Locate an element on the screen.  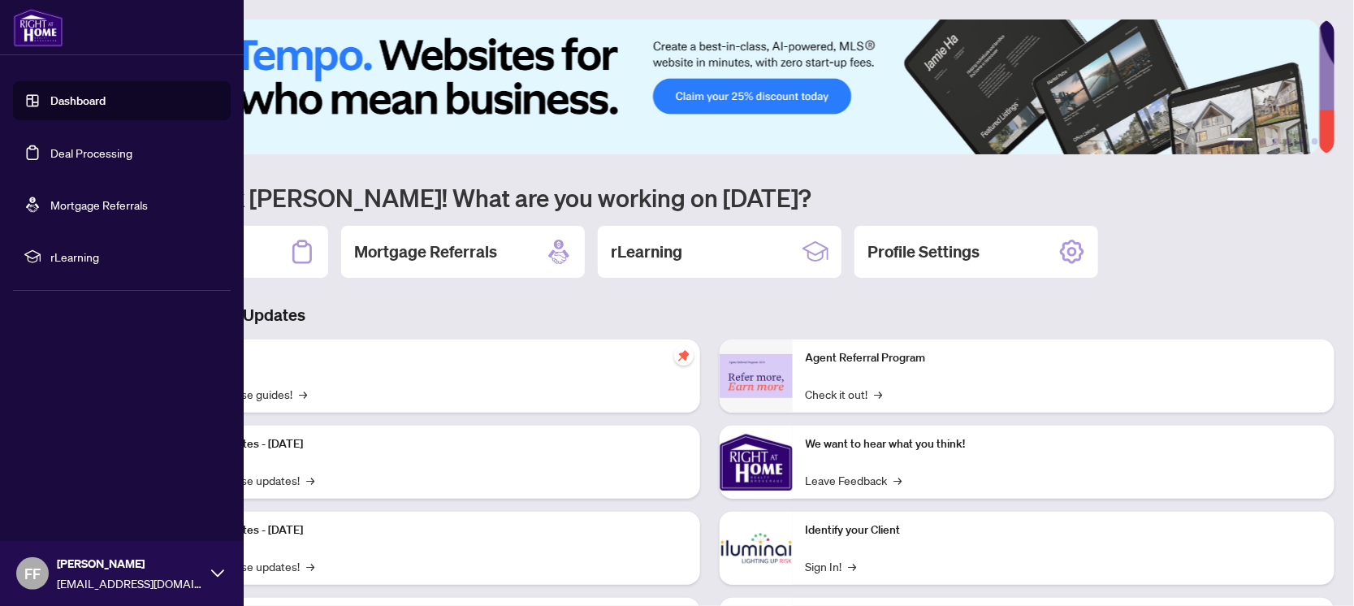
button: 2 is located at coordinates (1263, 141).